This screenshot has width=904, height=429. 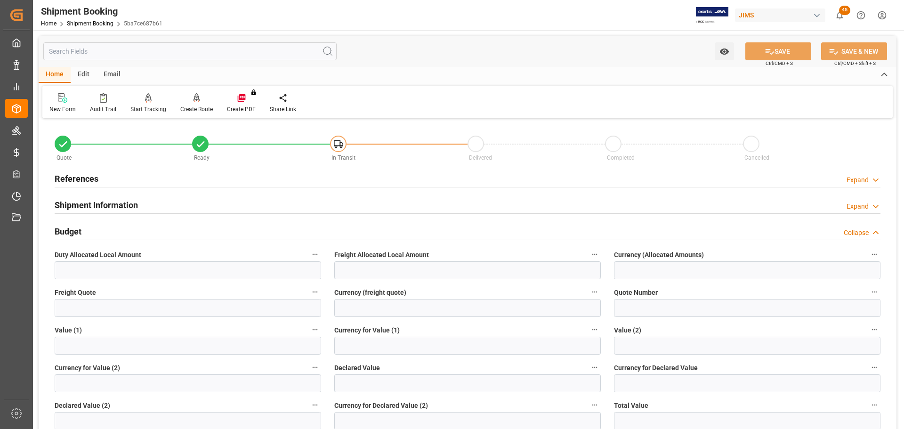 I want to click on button: Freight Allocated Local Amount, so click(x=595, y=254).